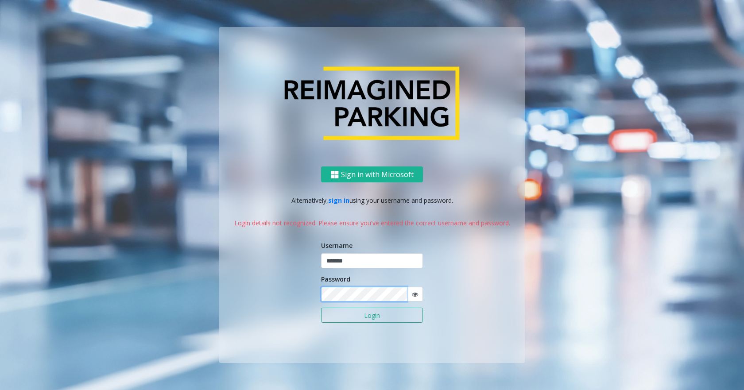 The height and width of the screenshot is (390, 744). What do you see at coordinates (336, 279) in the screenshot?
I see `label: Password` at bounding box center [336, 279].